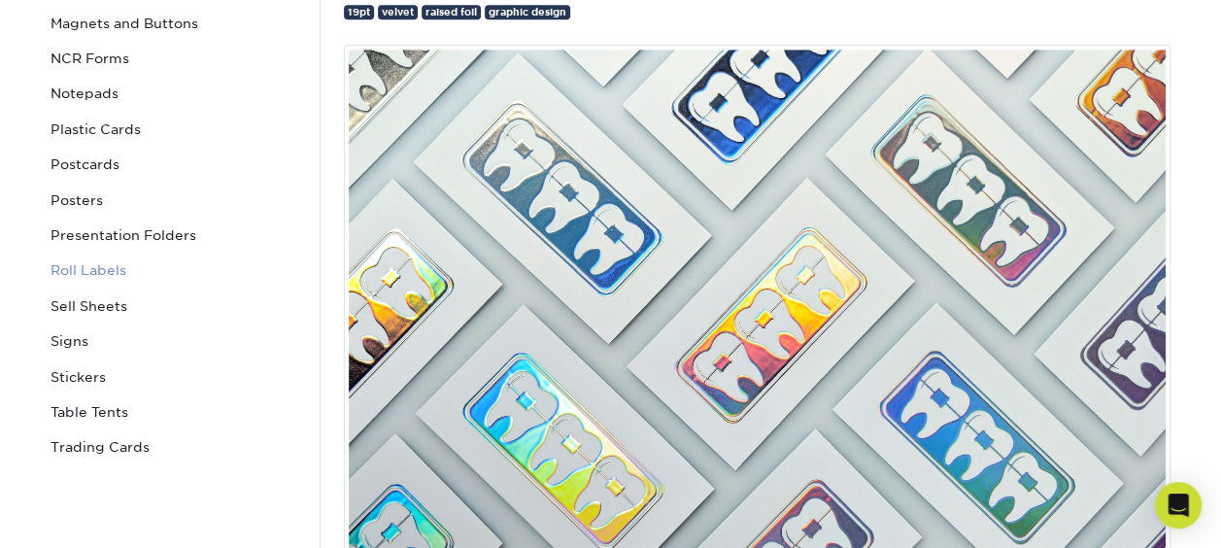 This screenshot has width=1221, height=548. I want to click on a: Posters, so click(174, 200).